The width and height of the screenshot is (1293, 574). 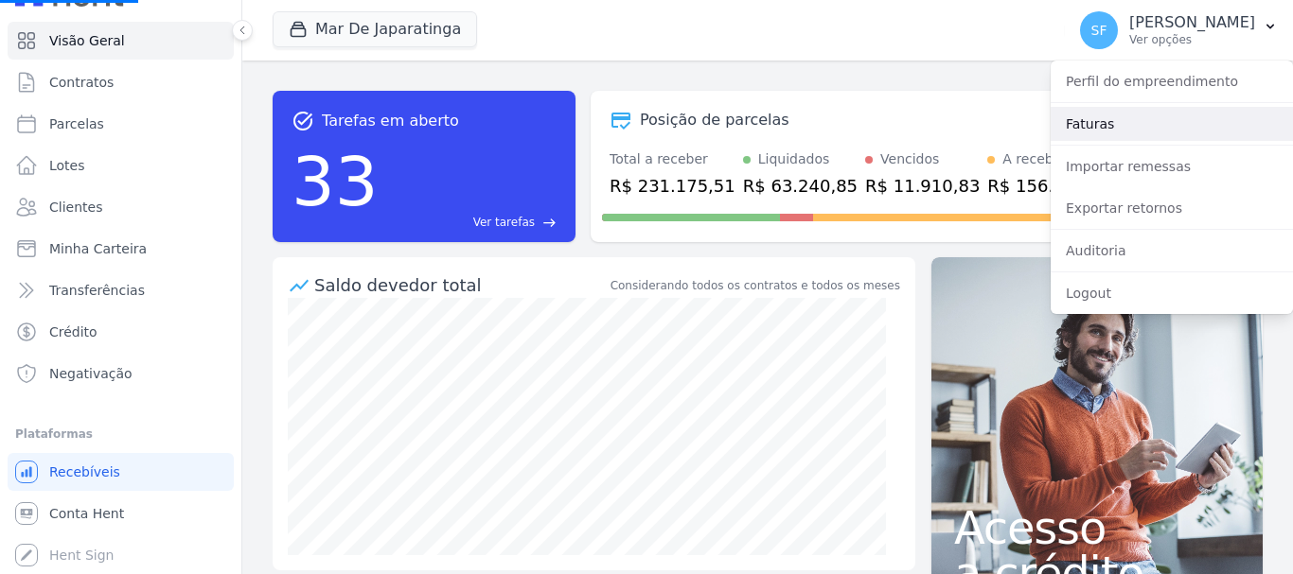 I want to click on span: SF, so click(x=1099, y=30).